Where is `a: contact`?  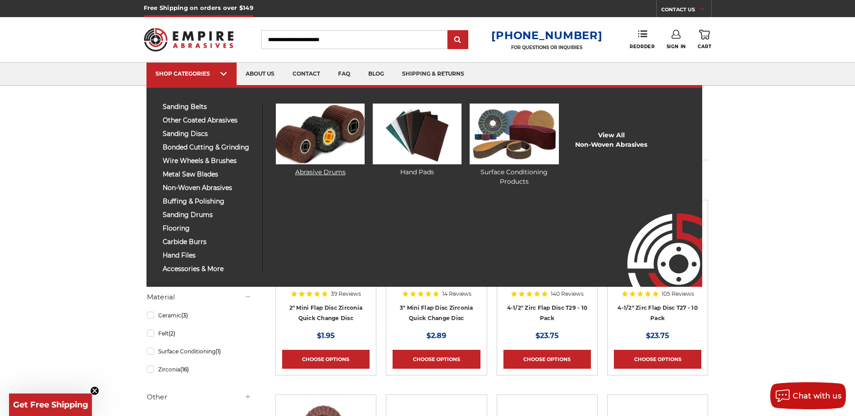
a: contact is located at coordinates (306, 74).